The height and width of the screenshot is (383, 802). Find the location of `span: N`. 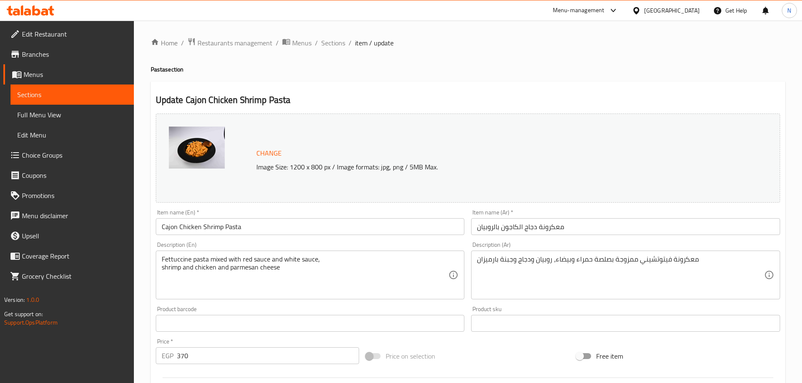

span: N is located at coordinates (789, 11).